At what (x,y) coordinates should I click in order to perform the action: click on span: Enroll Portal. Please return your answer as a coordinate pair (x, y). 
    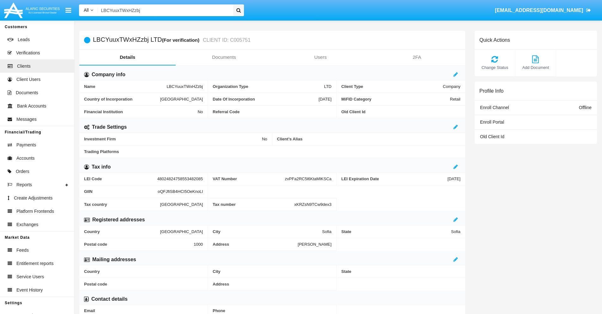
    Looking at the image, I should click on (492, 122).